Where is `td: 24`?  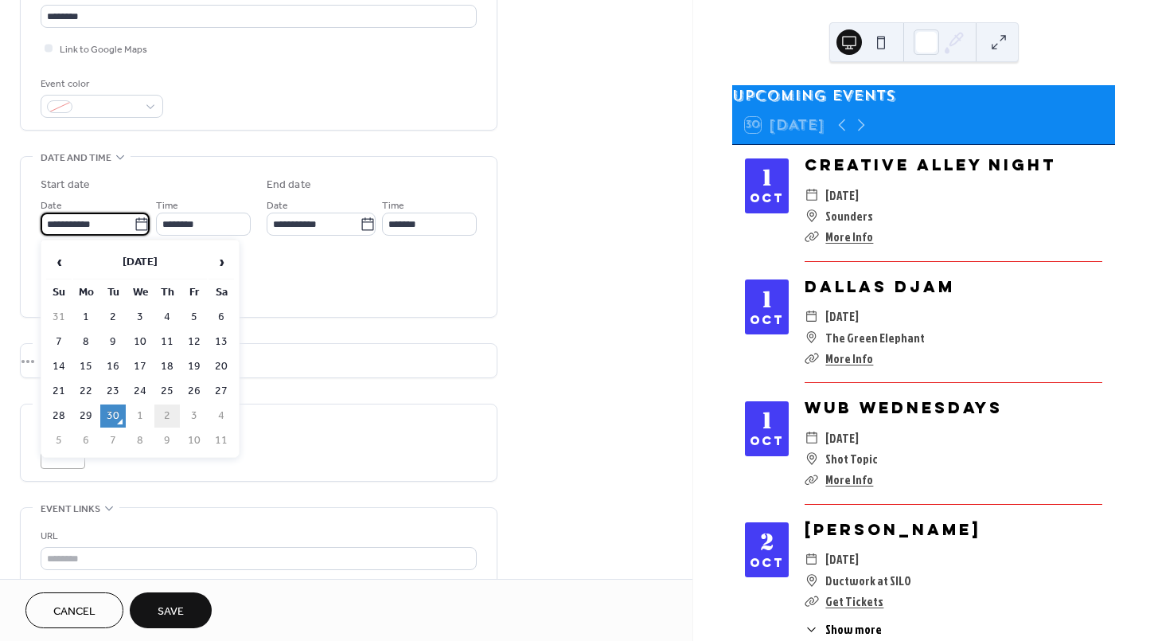 td: 24 is located at coordinates (140, 391).